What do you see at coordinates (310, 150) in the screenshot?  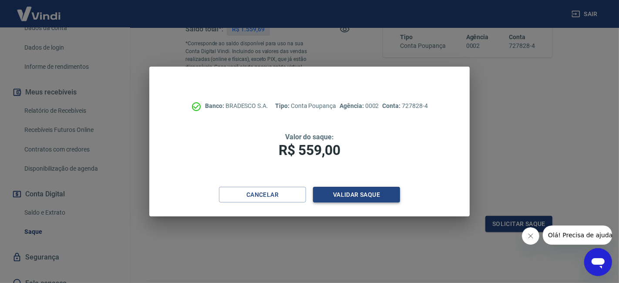 I see `span: R$ 559,00` at bounding box center [310, 150].